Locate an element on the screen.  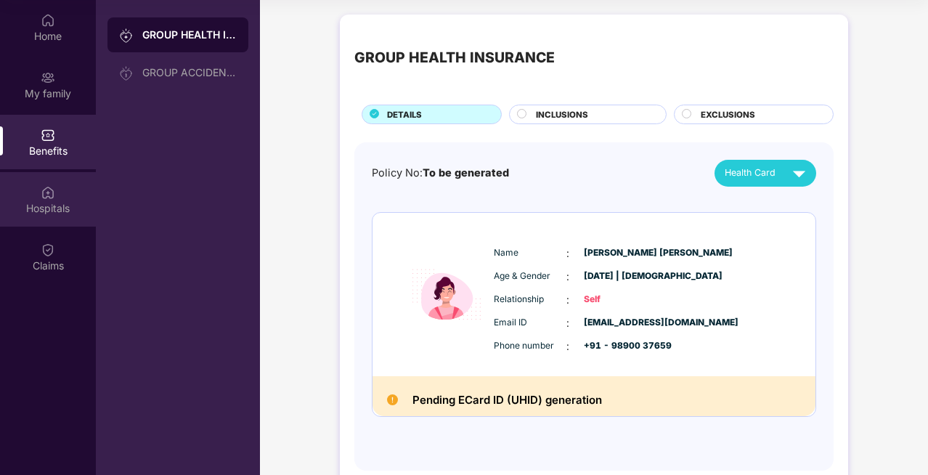
img: svg+xml;base64,PHN2ZyBpZD0iQmVuZWZpdHMiIHhtbG5zPSJodHRwOi8vd3d3LnczLm9yZy8yMDAwL3N2ZyIgd2lkdGg9Ij... is located at coordinates (48, 135).